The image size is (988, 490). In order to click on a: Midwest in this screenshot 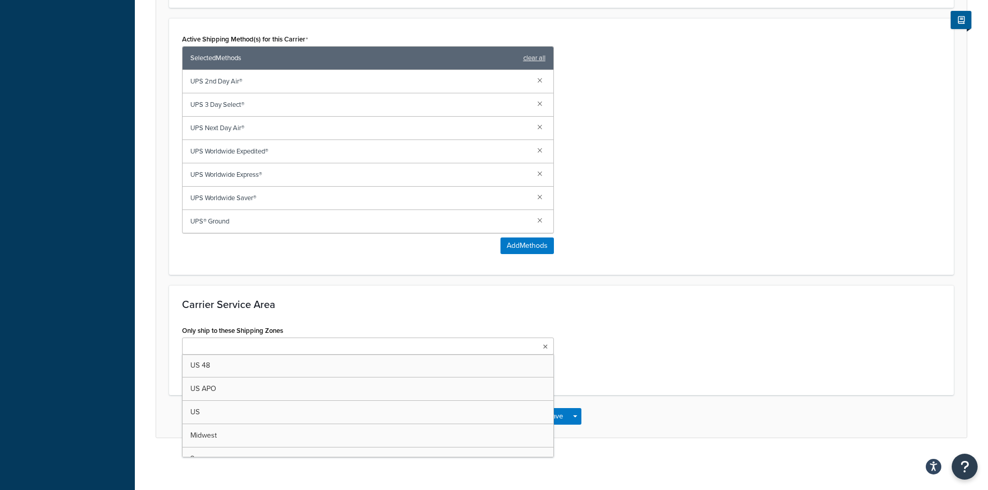, I will do `click(368, 436)`.